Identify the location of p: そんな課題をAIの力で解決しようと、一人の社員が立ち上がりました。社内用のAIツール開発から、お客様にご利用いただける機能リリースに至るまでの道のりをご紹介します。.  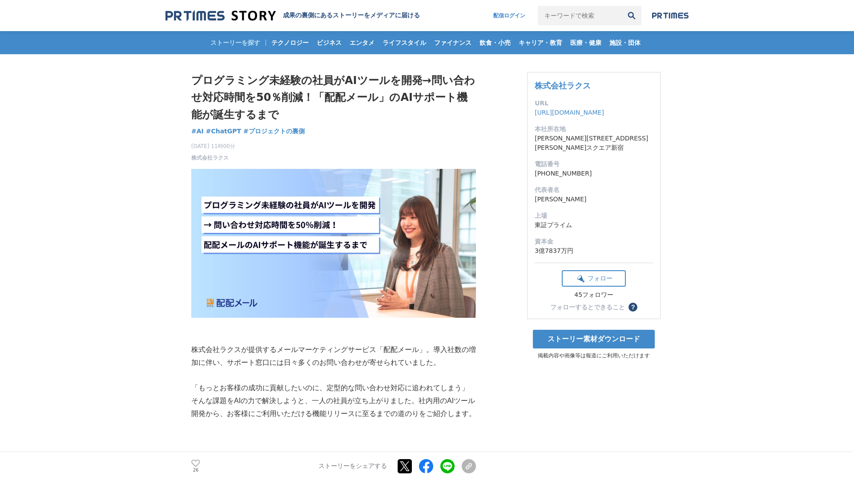
(334, 408).